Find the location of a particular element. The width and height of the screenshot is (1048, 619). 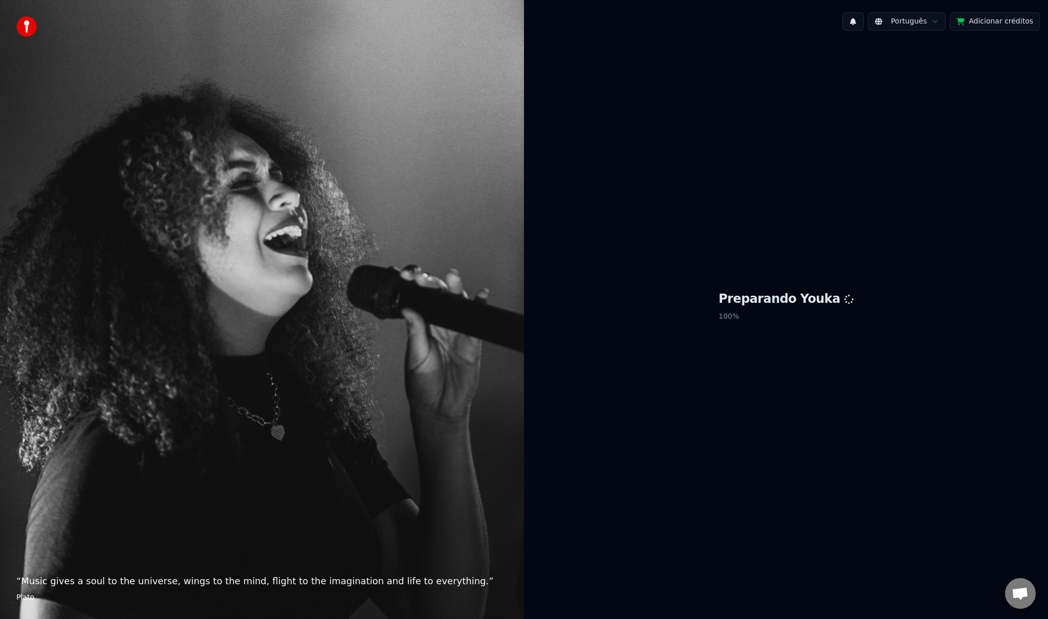

img: youka is located at coordinates (27, 27).